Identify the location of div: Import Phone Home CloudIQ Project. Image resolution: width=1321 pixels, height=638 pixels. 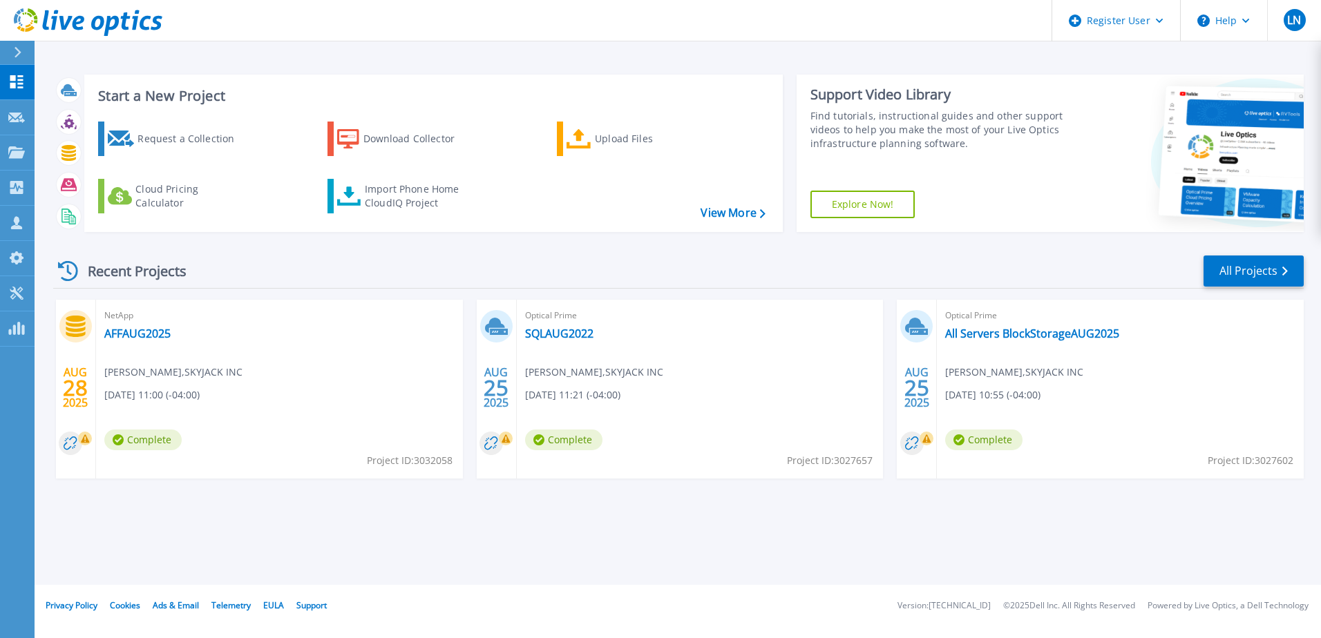
(419, 196).